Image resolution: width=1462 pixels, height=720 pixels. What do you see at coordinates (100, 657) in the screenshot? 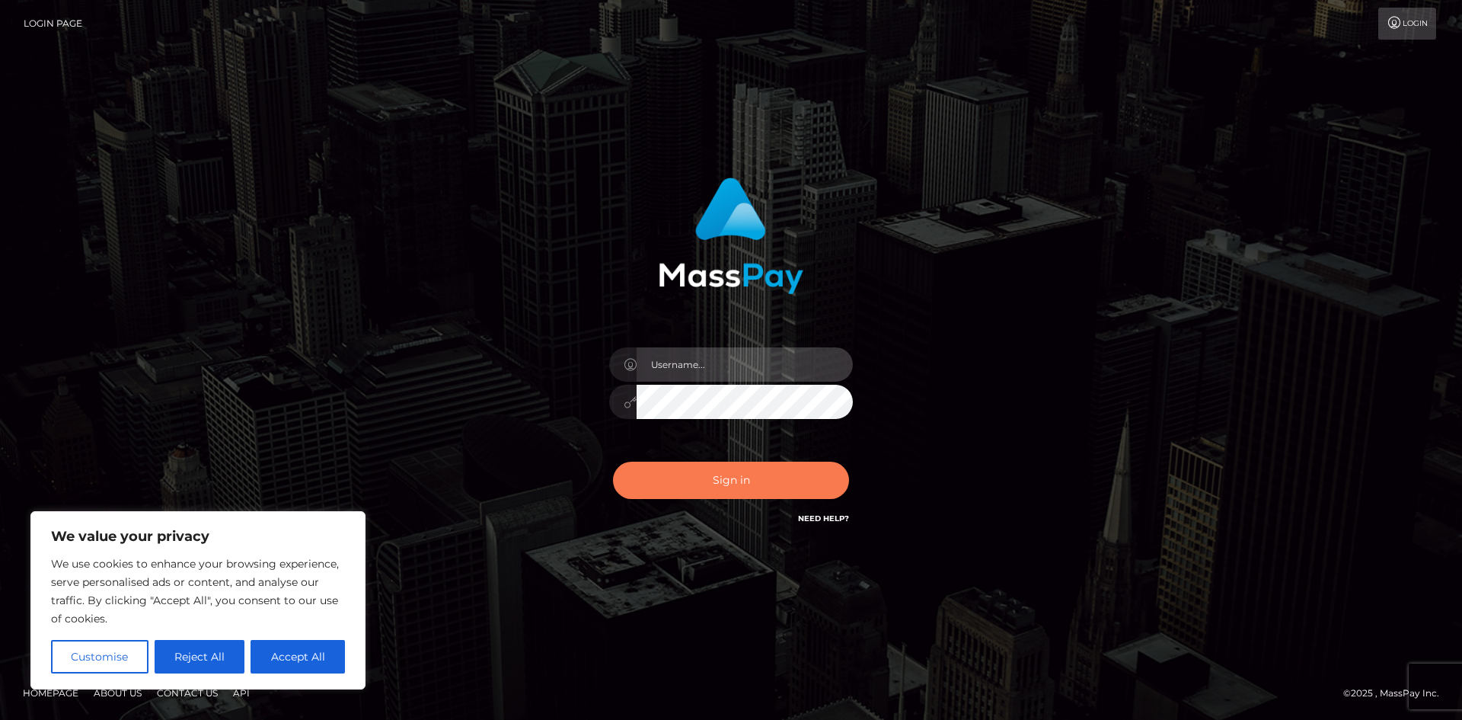
I see `button: Customise` at bounding box center [100, 657].